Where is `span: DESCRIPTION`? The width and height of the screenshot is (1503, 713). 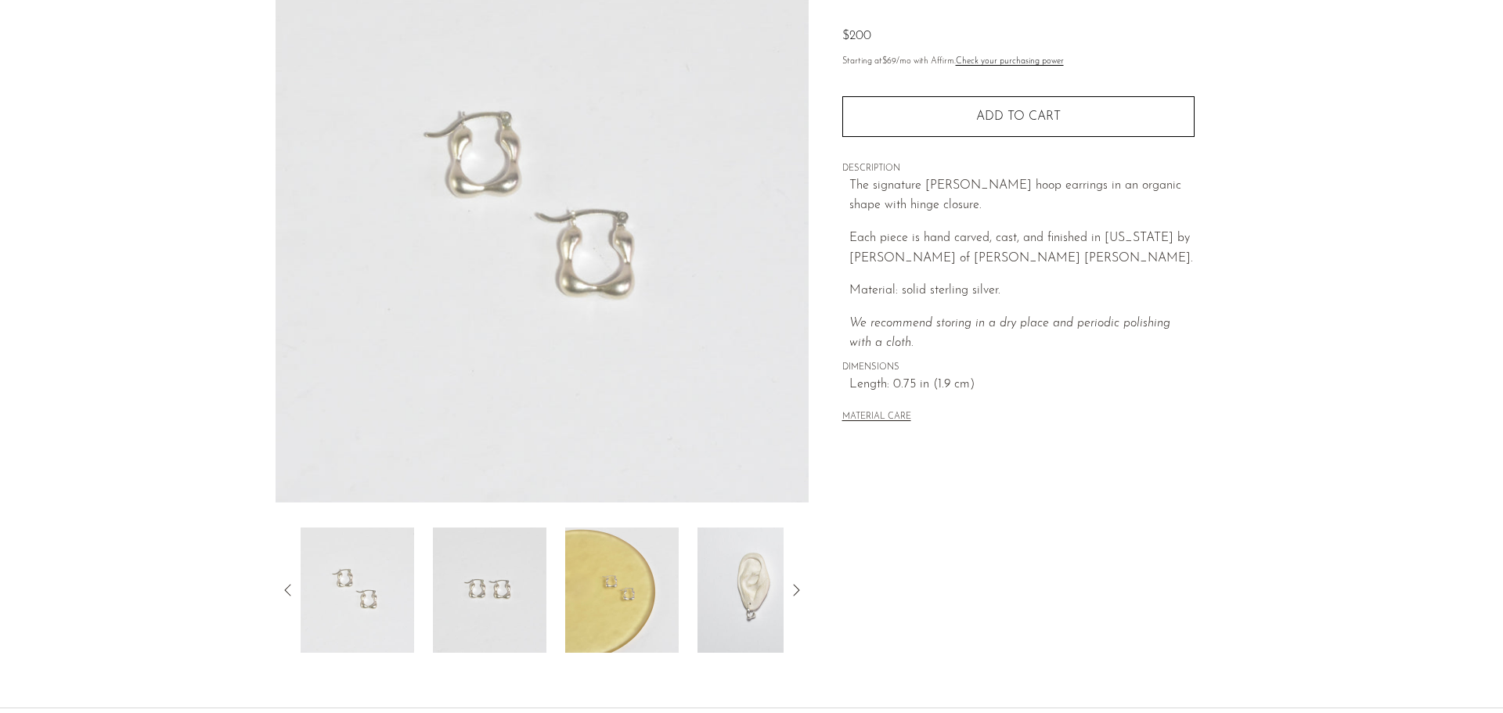
span: DESCRIPTION is located at coordinates (1019, 169).